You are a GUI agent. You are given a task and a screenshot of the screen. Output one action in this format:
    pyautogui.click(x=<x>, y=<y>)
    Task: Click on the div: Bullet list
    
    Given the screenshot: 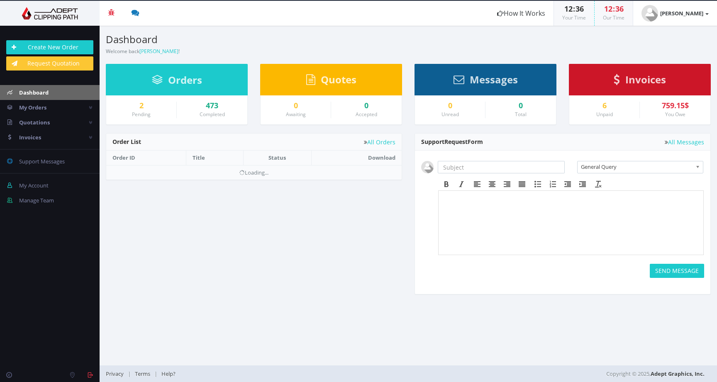 What is the action you would take?
    pyautogui.click(x=538, y=184)
    